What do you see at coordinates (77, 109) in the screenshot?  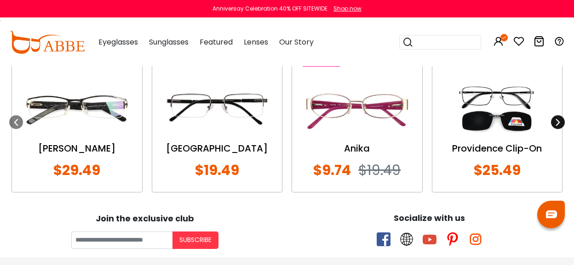 I see `img: Flynn` at bounding box center [77, 109].